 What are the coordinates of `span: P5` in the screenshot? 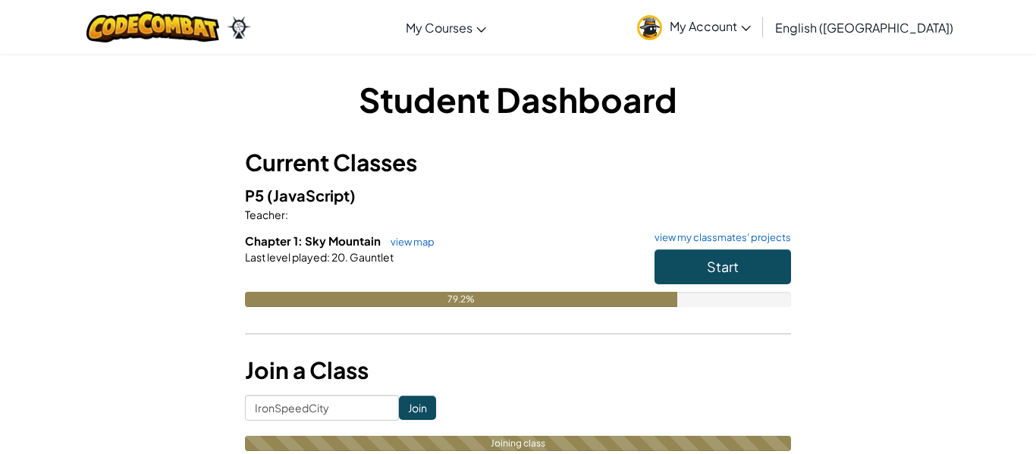 It's located at (256, 195).